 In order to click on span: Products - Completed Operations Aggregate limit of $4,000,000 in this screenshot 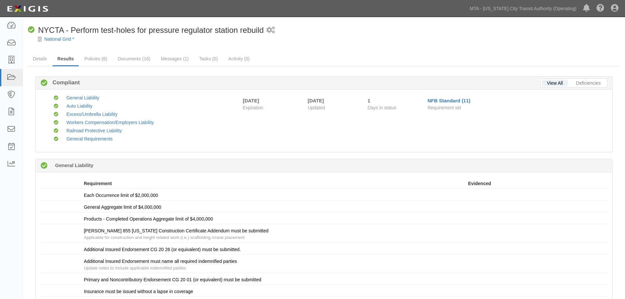, I will do `click(148, 219)`.